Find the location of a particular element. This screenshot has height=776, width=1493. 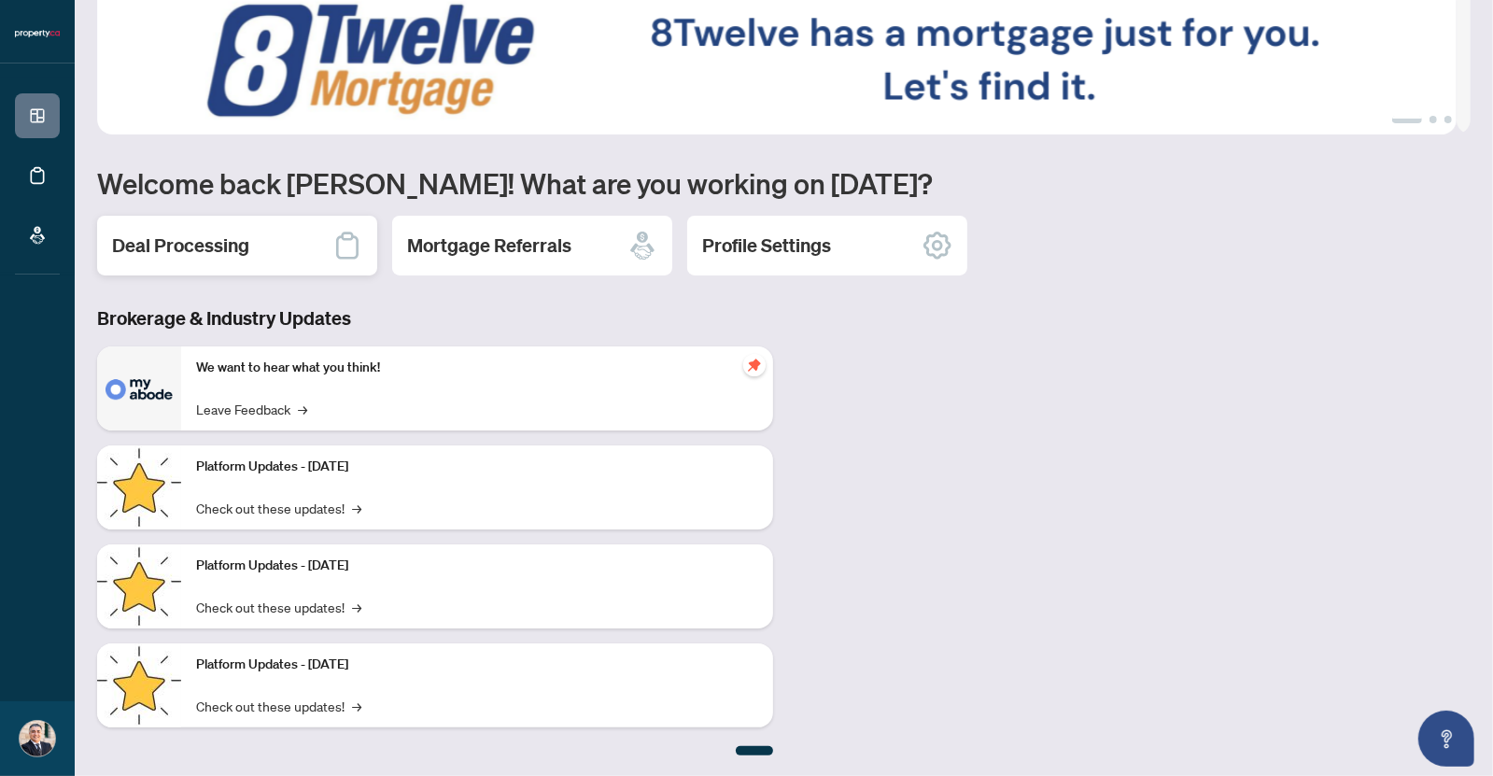

span: pushpin is located at coordinates (755, 365).